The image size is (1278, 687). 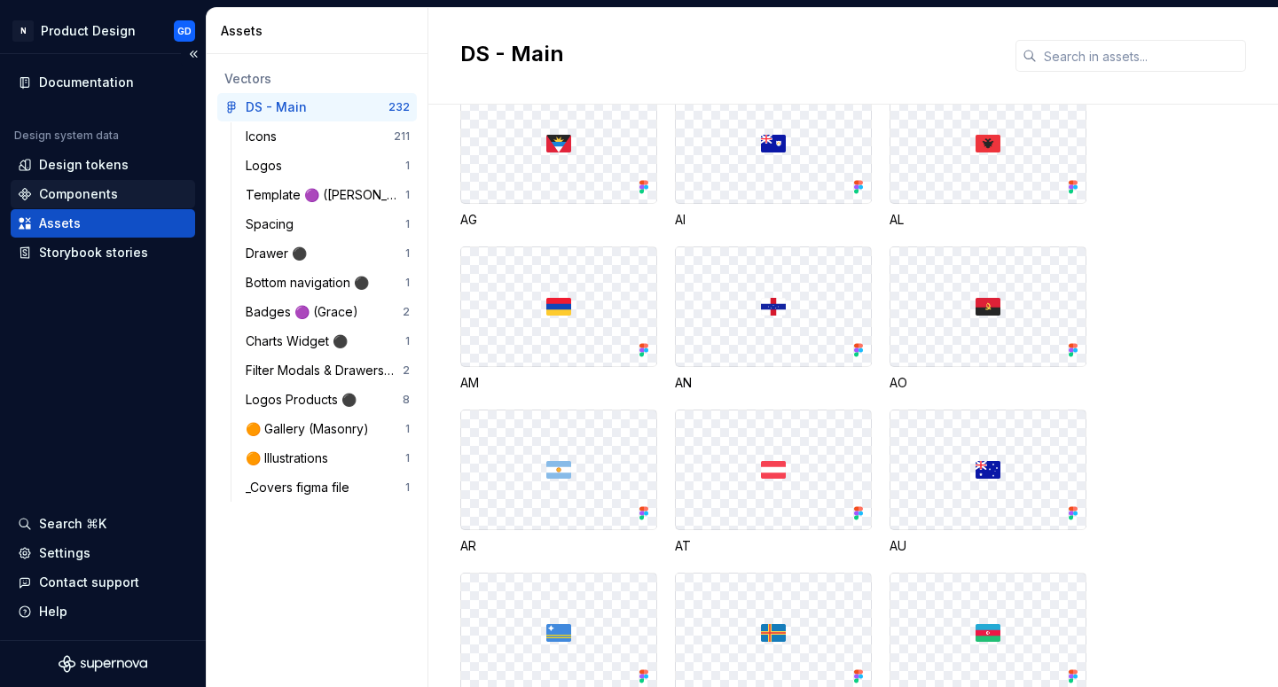 I want to click on div: N, so click(x=23, y=31).